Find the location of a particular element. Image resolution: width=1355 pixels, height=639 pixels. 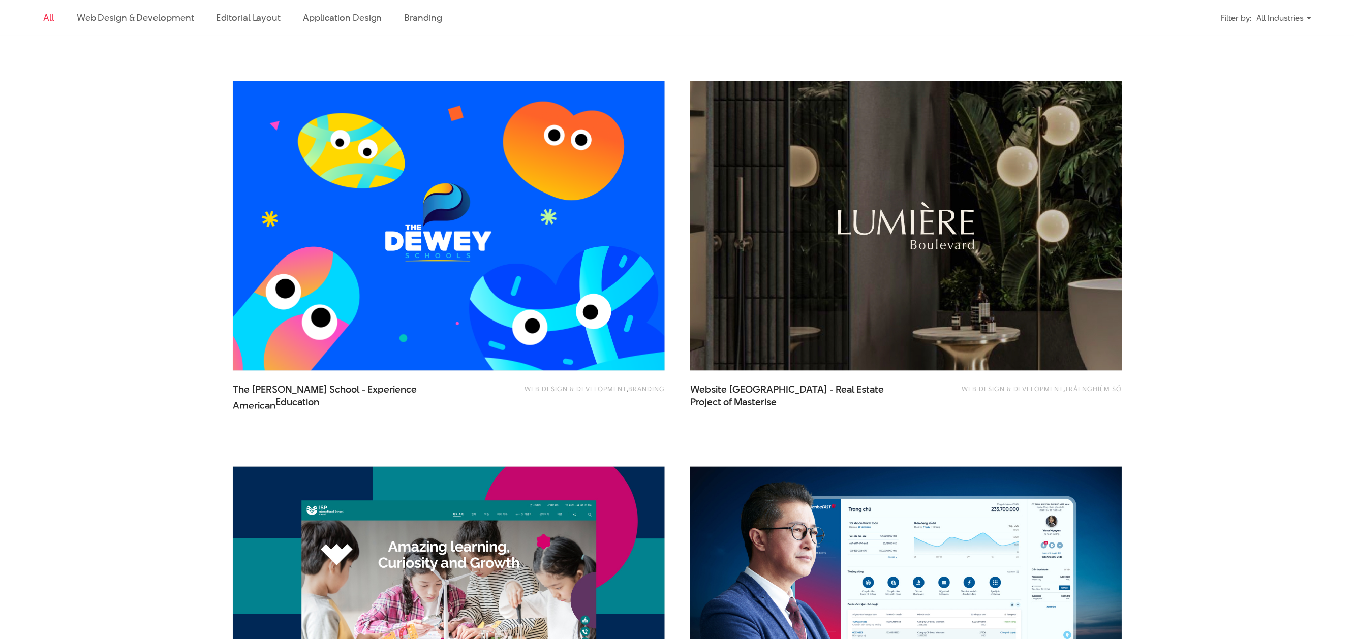

a: Editorial Layout is located at coordinates (249, 17).